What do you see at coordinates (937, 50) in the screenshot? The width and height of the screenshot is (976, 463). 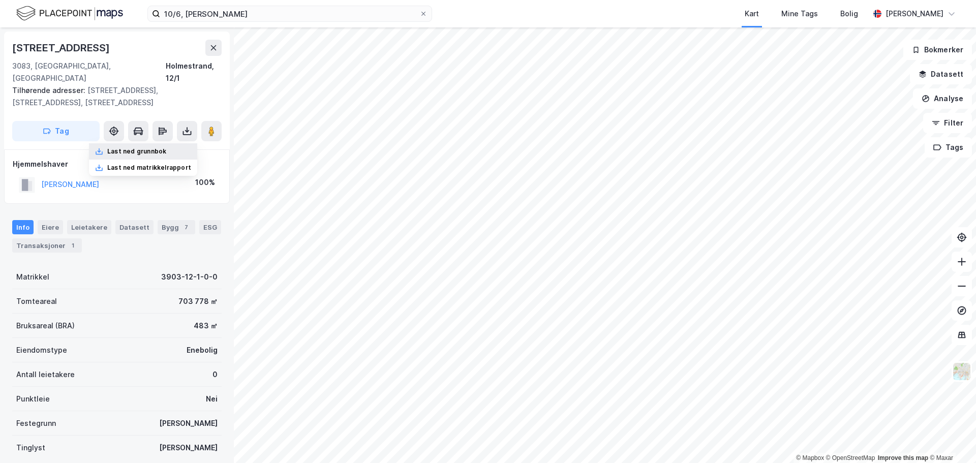 I see `button: Bokmerker` at bounding box center [937, 50].